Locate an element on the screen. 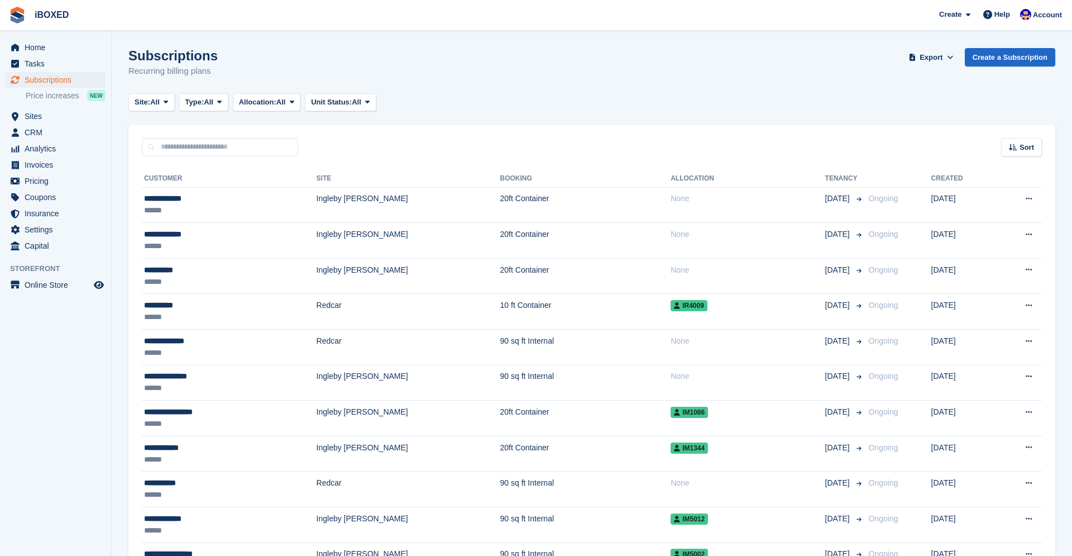  span: Price increases is located at coordinates (53, 96).